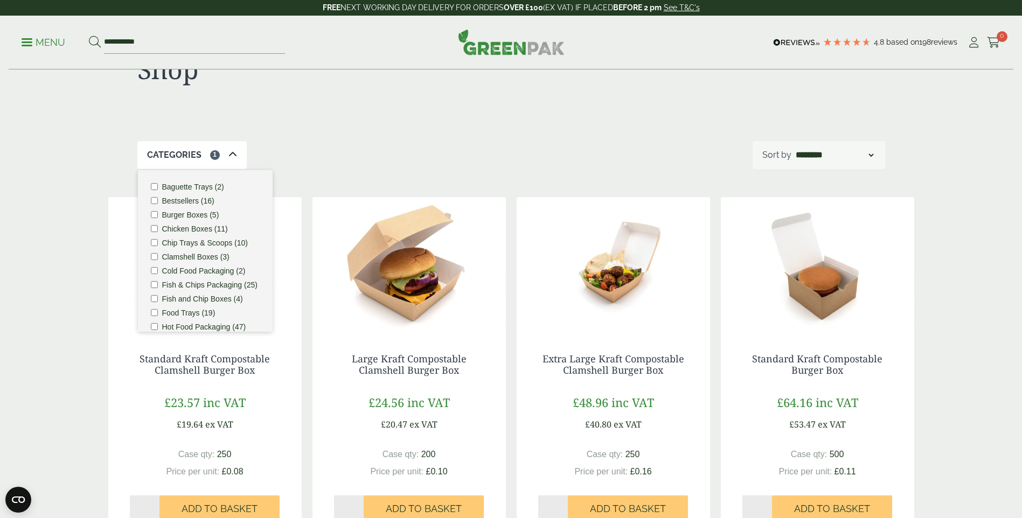 The height and width of the screenshot is (518, 1022). I want to click on img: XL Clam WC Open Ang, so click(613, 265).